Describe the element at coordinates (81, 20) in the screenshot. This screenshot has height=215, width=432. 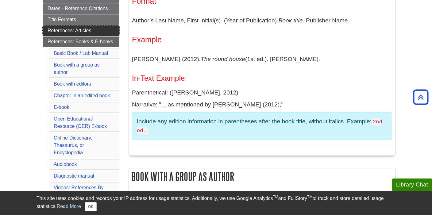
I see `a: Title Formats` at that location.